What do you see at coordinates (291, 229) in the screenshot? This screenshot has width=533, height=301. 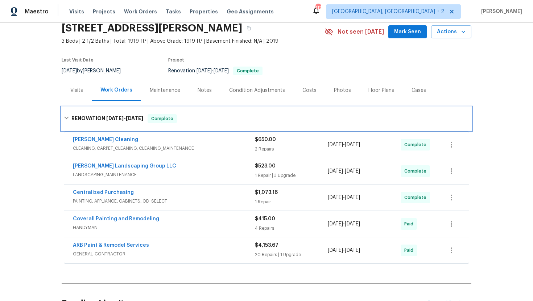 I see `div: 4 Repairs` at bounding box center [291, 229].